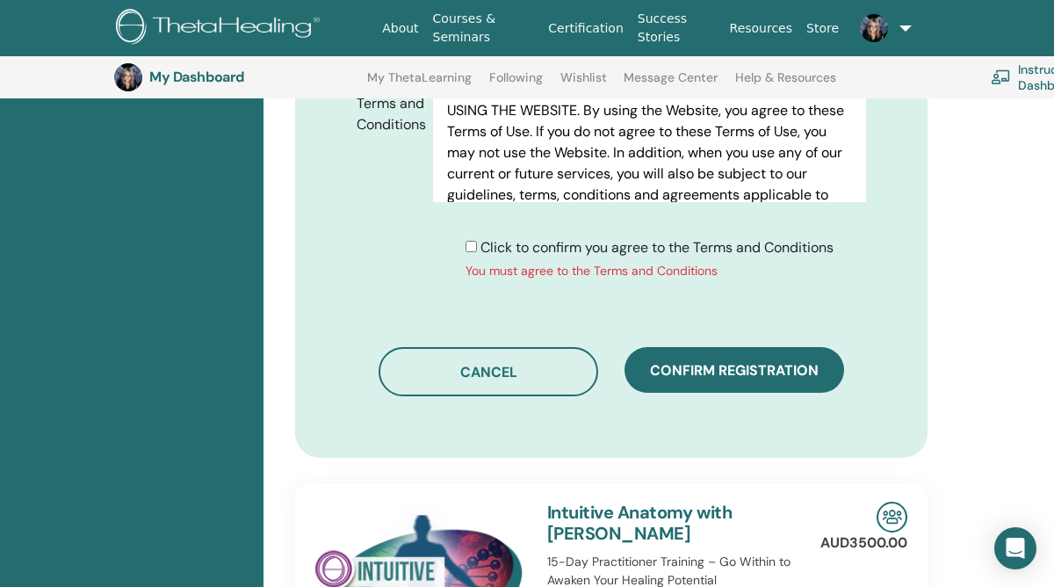  I want to click on span: Cancel, so click(489, 372).